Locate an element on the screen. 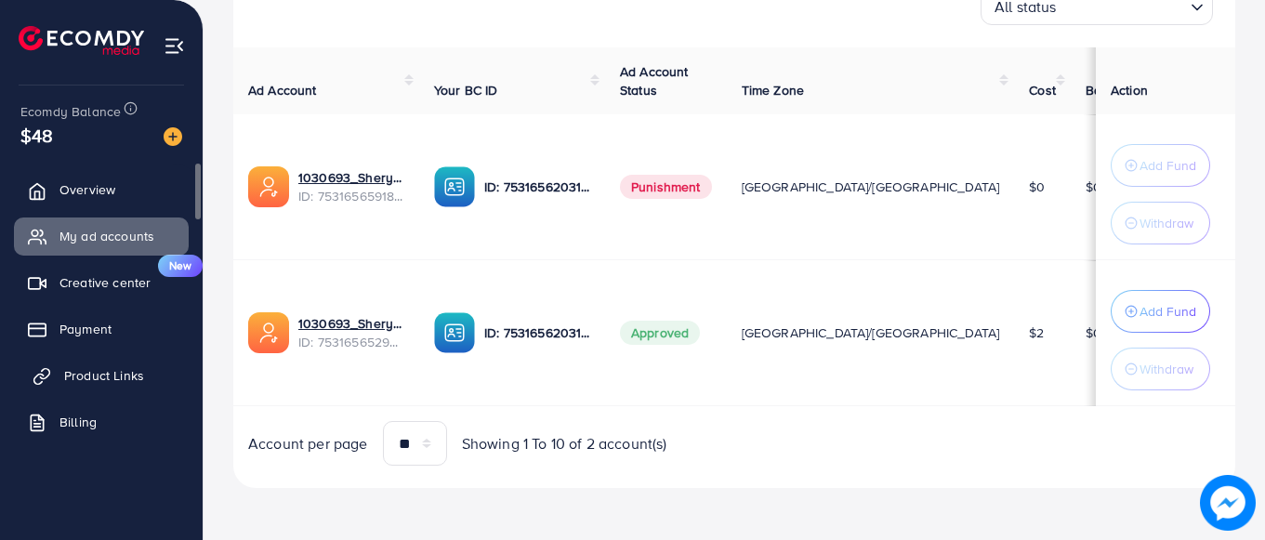 This screenshot has width=1265, height=540. span: $2 is located at coordinates (1037, 333).